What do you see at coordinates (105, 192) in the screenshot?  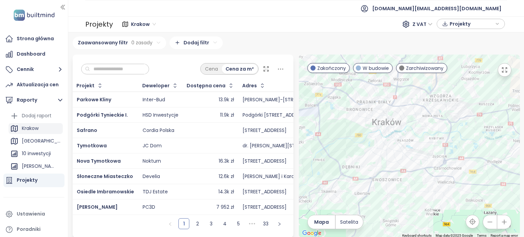 I see `a: Osiedle Imbramowskie` at bounding box center [105, 192].